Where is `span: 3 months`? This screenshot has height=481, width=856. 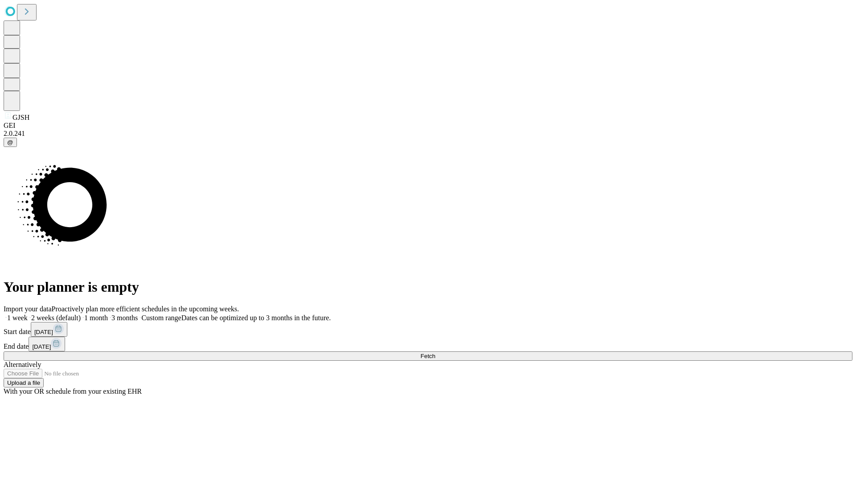 span: 3 months is located at coordinates (124, 318).